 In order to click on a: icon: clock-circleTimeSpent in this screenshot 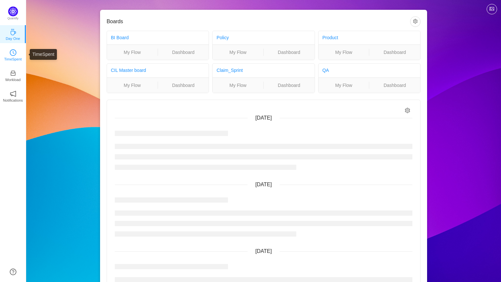, I will do `click(13, 55)`.